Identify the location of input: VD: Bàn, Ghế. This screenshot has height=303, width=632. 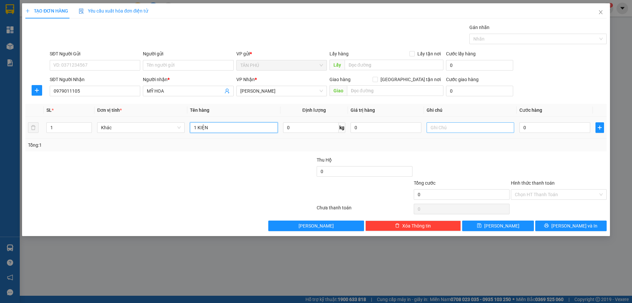
(234, 127).